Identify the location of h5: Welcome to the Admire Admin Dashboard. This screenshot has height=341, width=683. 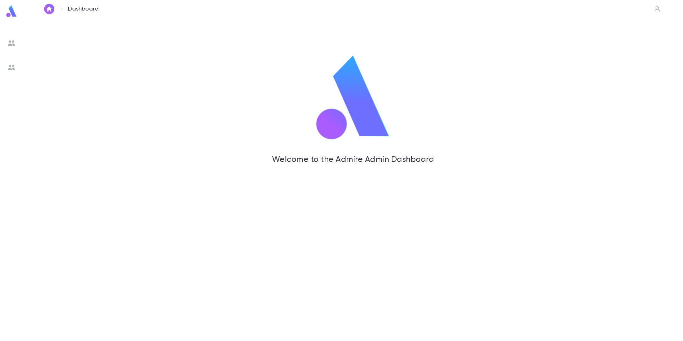
(353, 160).